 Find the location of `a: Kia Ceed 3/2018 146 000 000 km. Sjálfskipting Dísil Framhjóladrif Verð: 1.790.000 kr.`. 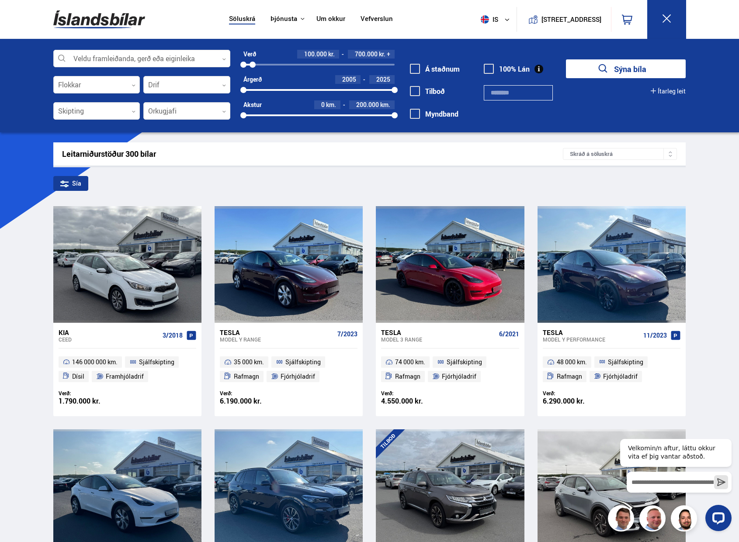

a: Kia Ceed 3/2018 146 000 000 km. Sjálfskipting Dísil Framhjóladrif Verð: 1.790.000 kr. is located at coordinates (127, 370).